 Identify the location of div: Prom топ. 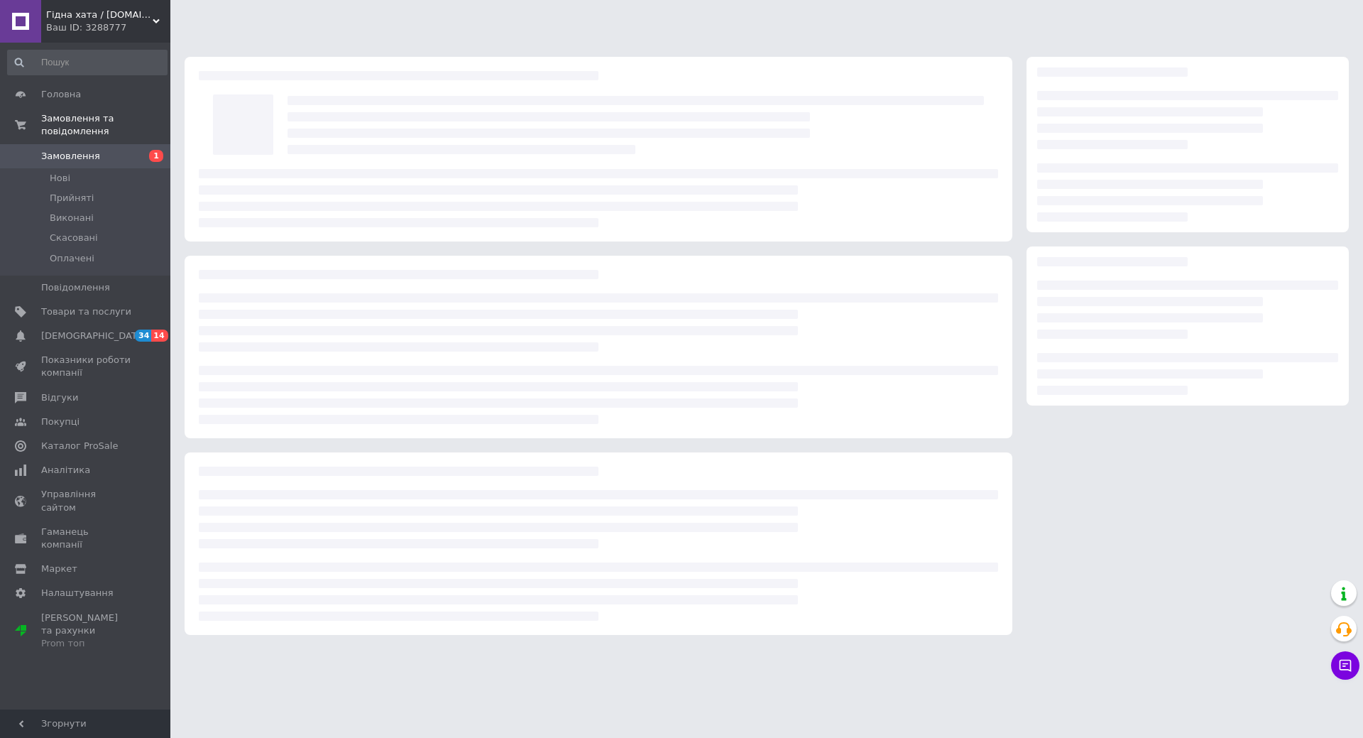
(86, 643).